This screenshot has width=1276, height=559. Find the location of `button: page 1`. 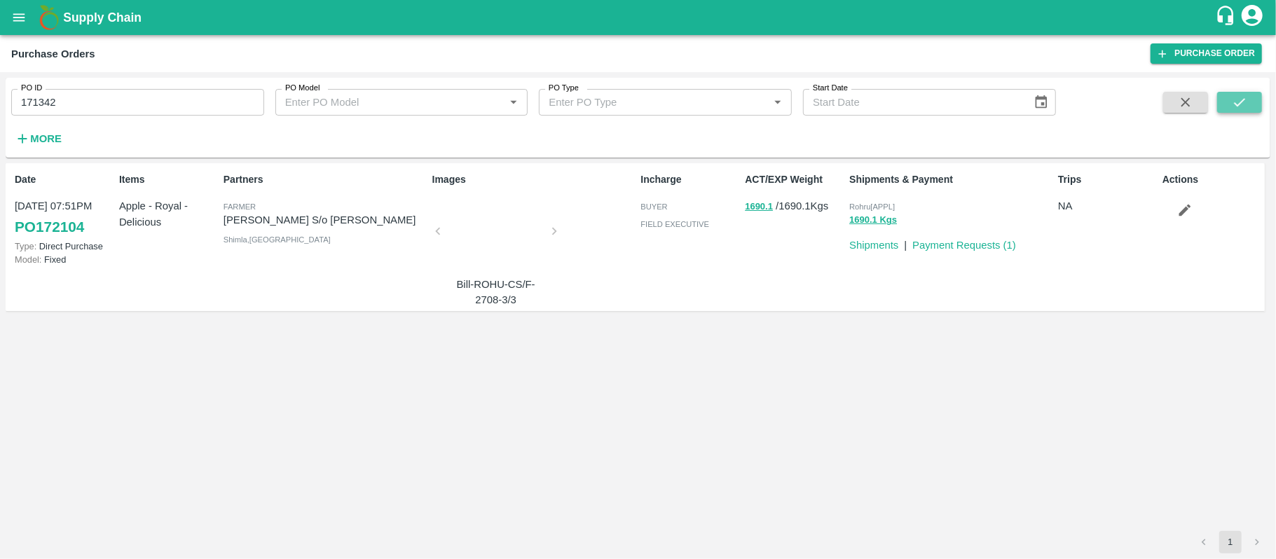

button: page 1 is located at coordinates (1230, 542).